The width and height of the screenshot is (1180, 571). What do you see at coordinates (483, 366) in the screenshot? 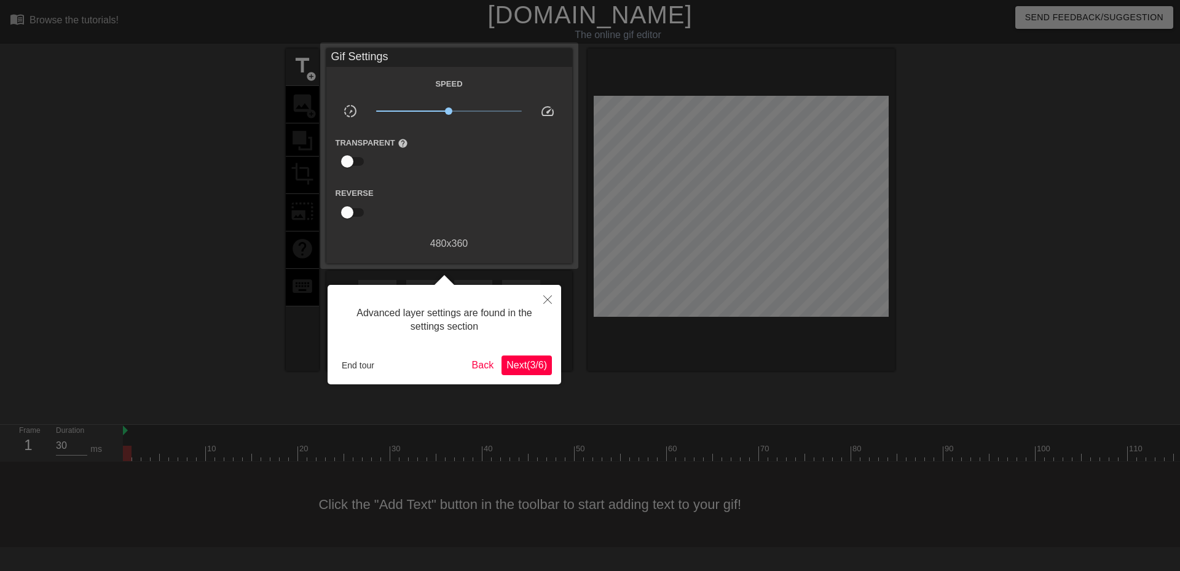
I see `button: Back` at bounding box center [483, 366].